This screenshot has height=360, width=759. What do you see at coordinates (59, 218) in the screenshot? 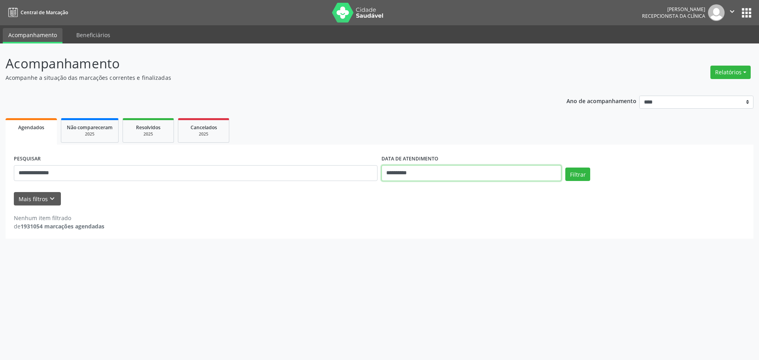
I see `div: Nenhum item filtrado` at bounding box center [59, 218].